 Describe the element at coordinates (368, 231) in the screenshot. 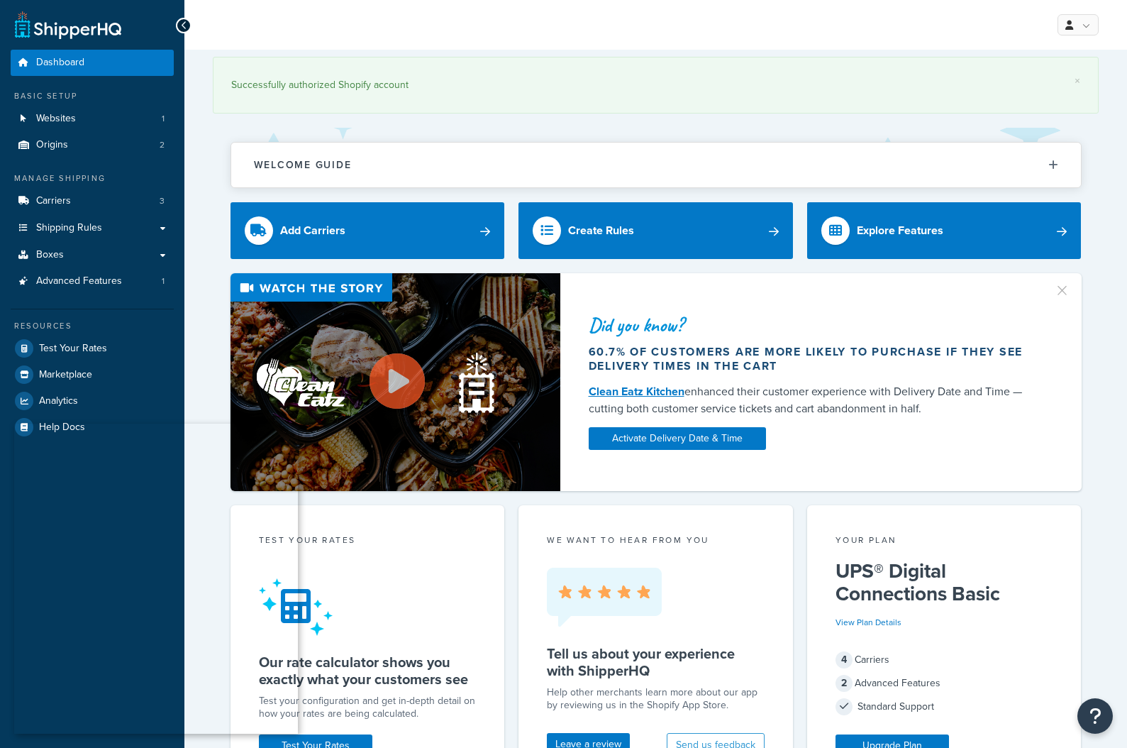

I see `a: Add Carriers` at that location.